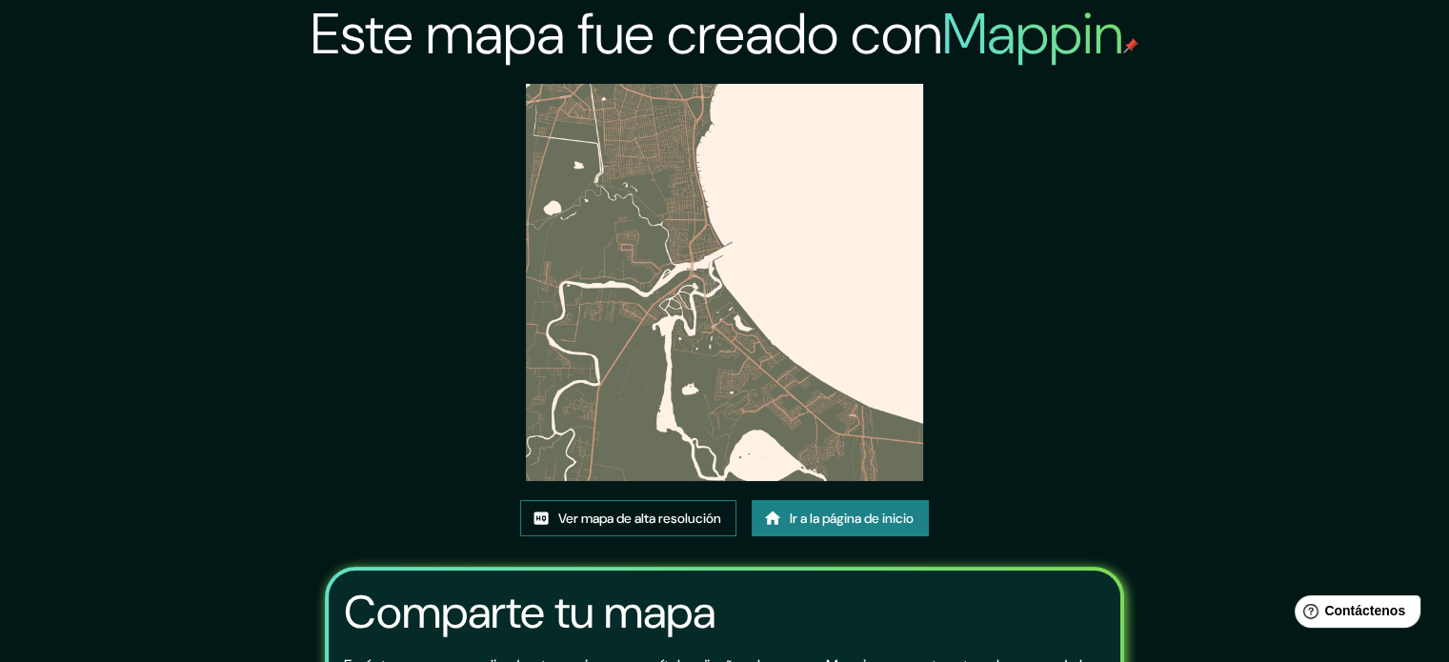  What do you see at coordinates (628, 518) in the screenshot?
I see `a: Ver mapa de alta resolución` at bounding box center [628, 518].